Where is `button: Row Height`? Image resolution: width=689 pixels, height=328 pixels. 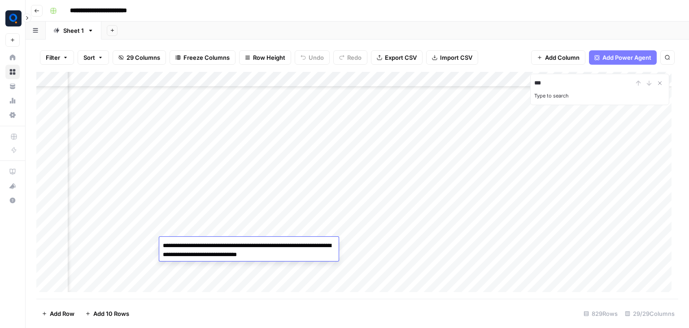
button: Row Height is located at coordinates (265, 57).